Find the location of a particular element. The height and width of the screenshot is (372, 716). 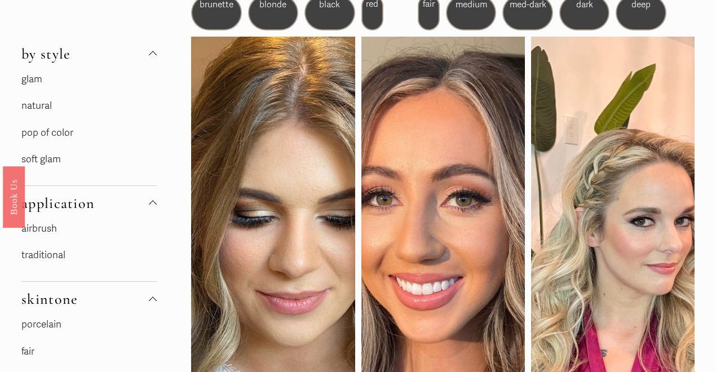

div: application is located at coordinates (89, 251).